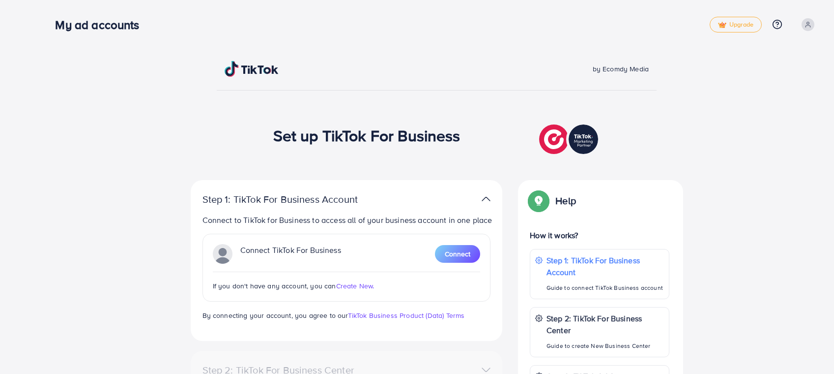 The height and width of the screenshot is (374, 834). What do you see at coordinates (722, 25) in the screenshot?
I see `img: tick` at bounding box center [722, 25].